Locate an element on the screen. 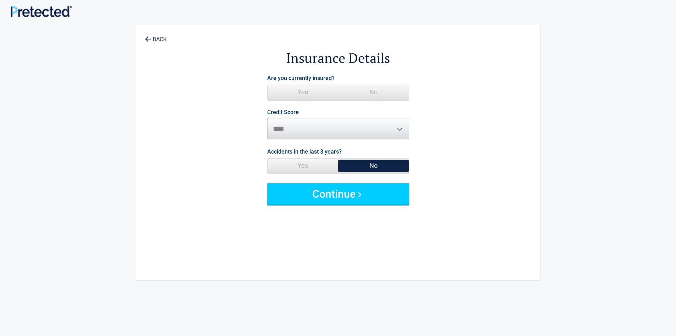  img: Main Logo is located at coordinates (41, 11).